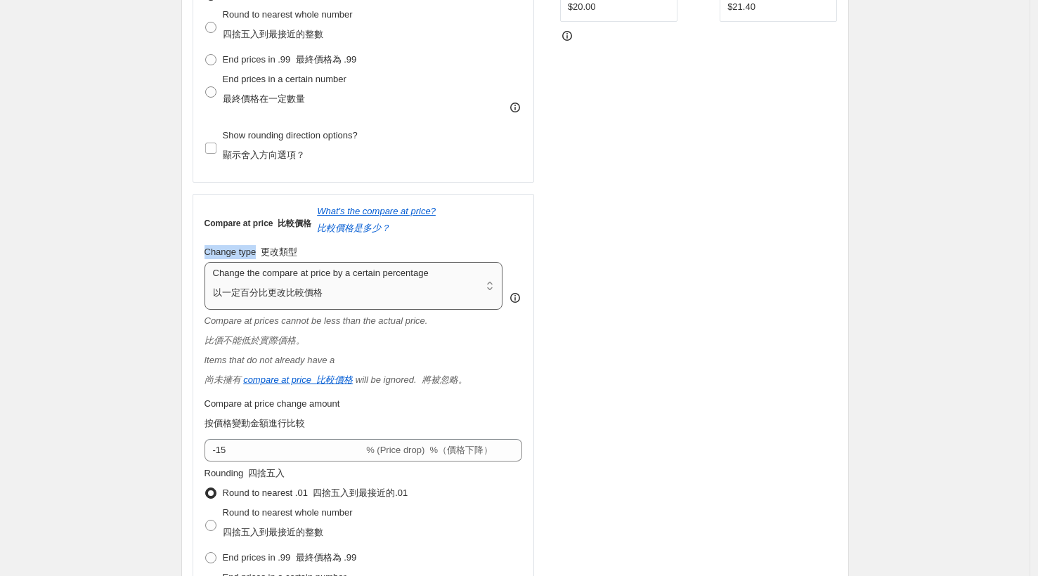 Image resolution: width=1038 pixels, height=576 pixels. Describe the element at coordinates (270, 370) in the screenshot. I see `i: Items that do not already have a` at that location.